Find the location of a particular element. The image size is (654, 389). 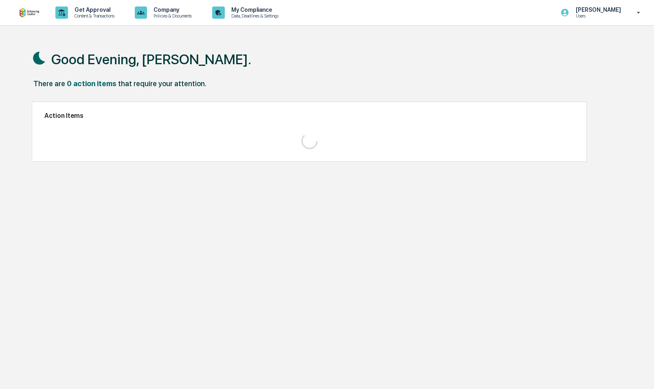

p: Content & Transactions is located at coordinates (93, 16).